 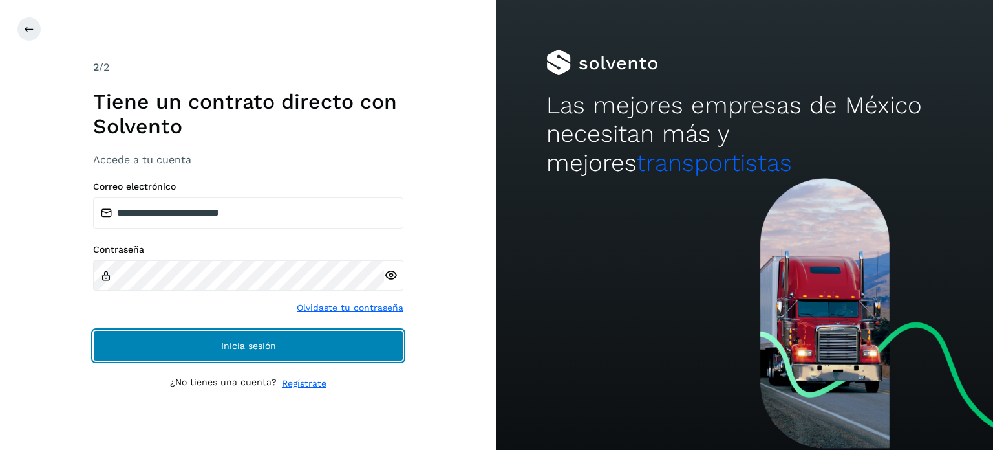 I want to click on a: Olvidaste tu contraseña, so click(x=350, y=307).